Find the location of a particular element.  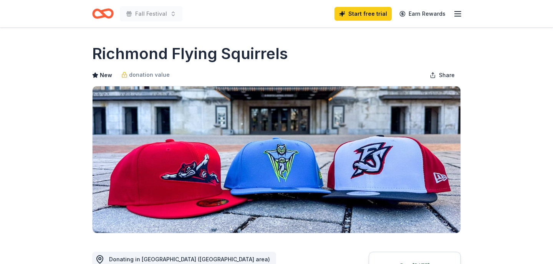

span: donation value is located at coordinates (149, 75).